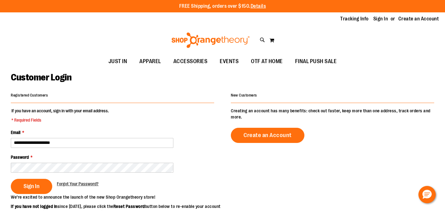 This screenshot has height=211, width=445. What do you see at coordinates (211, 40) in the screenshot?
I see `img: Shop Orangetheory` at bounding box center [211, 40].